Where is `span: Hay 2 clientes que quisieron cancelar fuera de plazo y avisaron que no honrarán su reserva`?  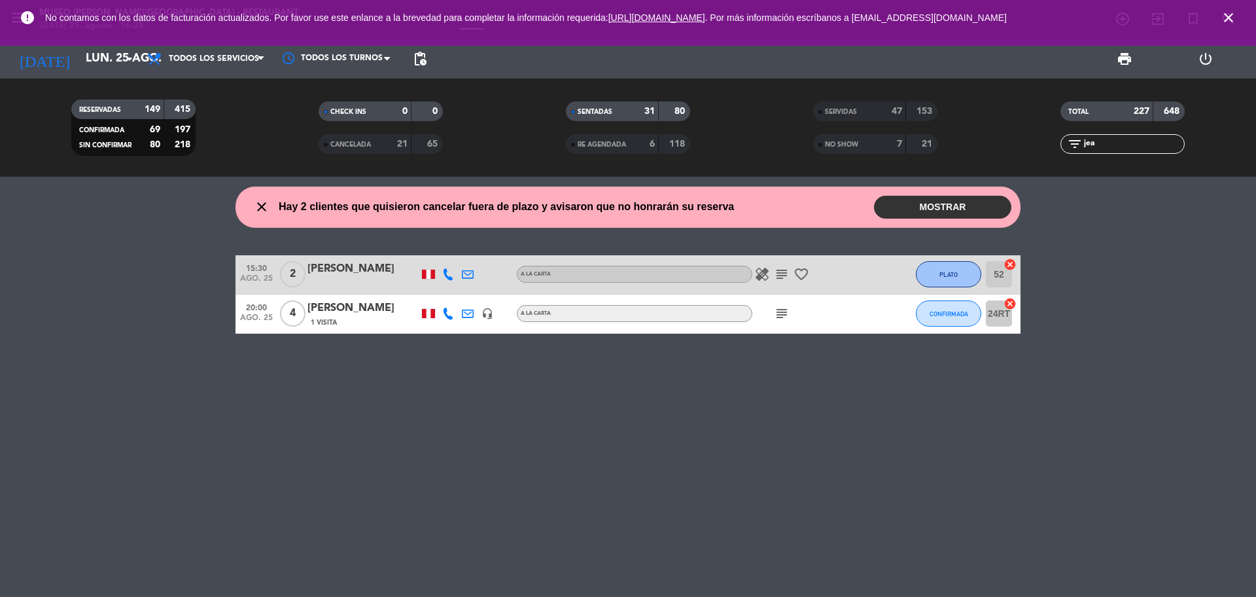 span: Hay 2 clientes que quisieron cancelar fuera de plazo y avisaron que no honrarán su reserva is located at coordinates (506, 207).